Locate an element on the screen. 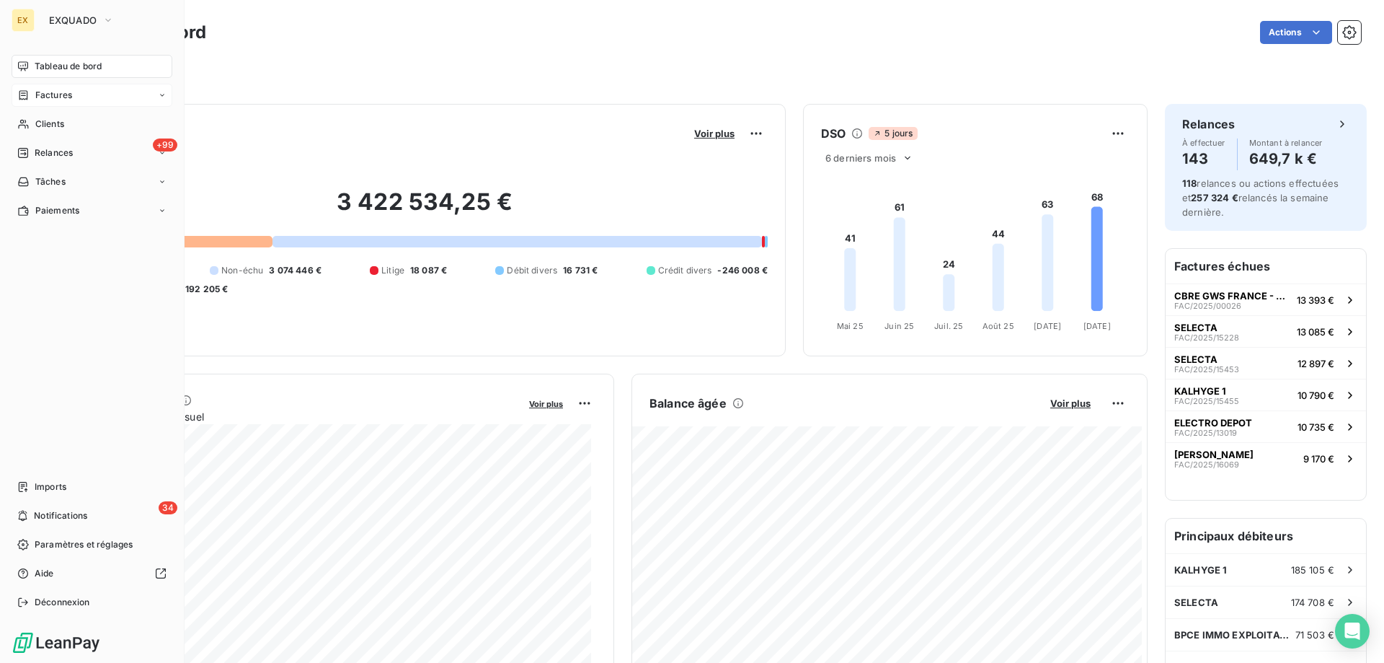  span: Crédit divers is located at coordinates (685, 270).